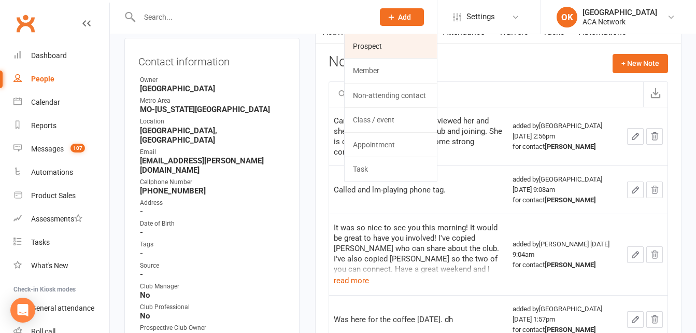 The height and width of the screenshot is (333, 696). I want to click on a: Automations, so click(61, 172).